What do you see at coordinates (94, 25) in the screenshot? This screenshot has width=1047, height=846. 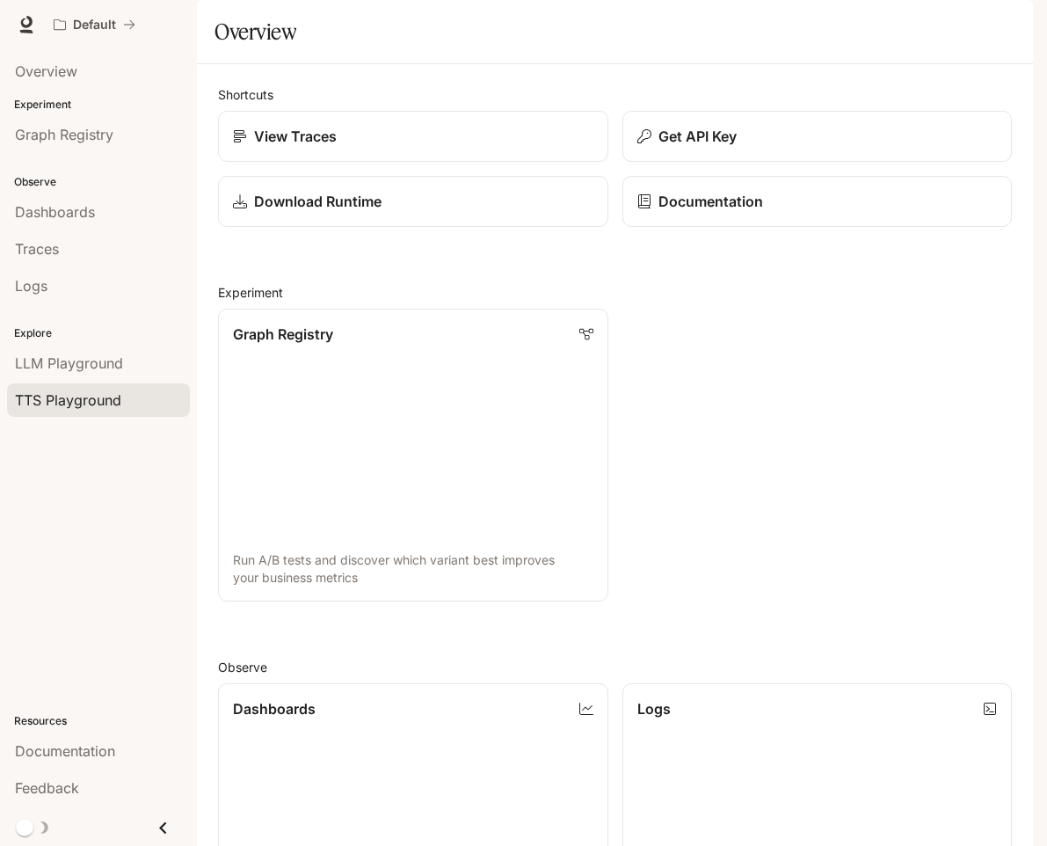 I see `p: Default` at bounding box center [94, 25].